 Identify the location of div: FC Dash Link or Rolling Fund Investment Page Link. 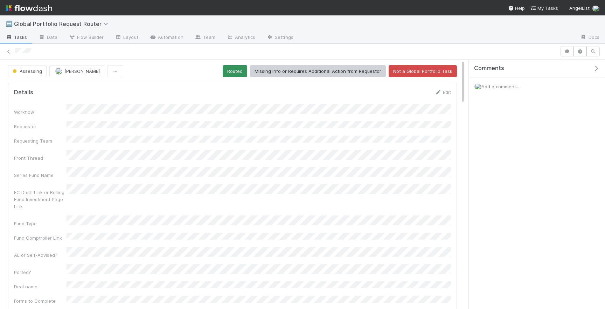
(40, 199).